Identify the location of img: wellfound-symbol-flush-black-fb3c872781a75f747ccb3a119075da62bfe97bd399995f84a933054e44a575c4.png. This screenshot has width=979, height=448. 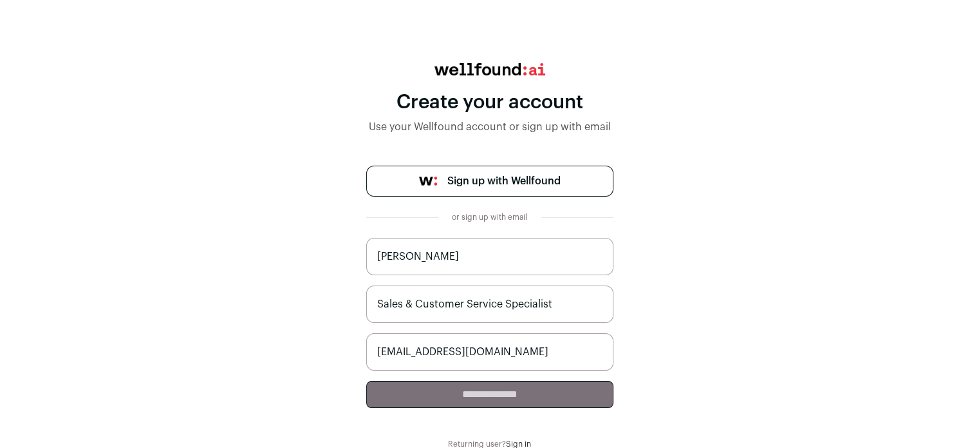
(428, 181).